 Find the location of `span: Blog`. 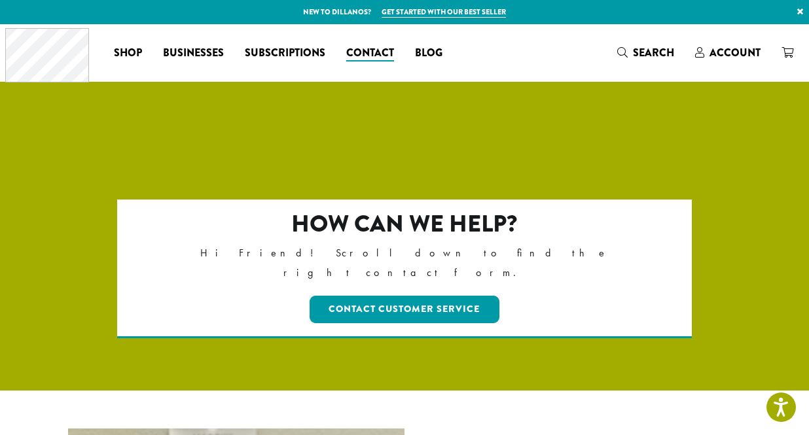

span: Blog is located at coordinates (429, 53).